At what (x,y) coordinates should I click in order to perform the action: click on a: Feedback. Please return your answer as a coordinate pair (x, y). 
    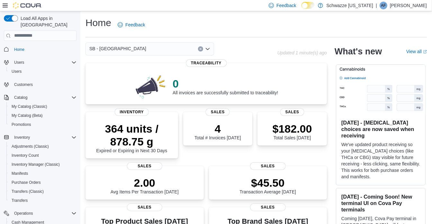
    Looking at the image, I should click on (131, 25).